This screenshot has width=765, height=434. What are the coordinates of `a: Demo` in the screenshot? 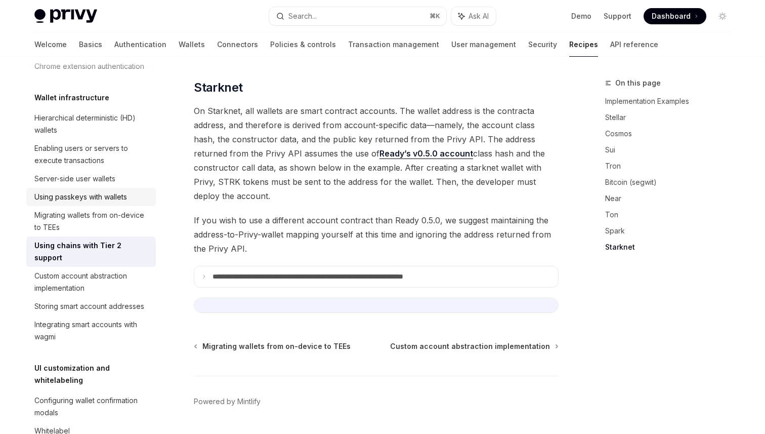 It's located at (581, 16).